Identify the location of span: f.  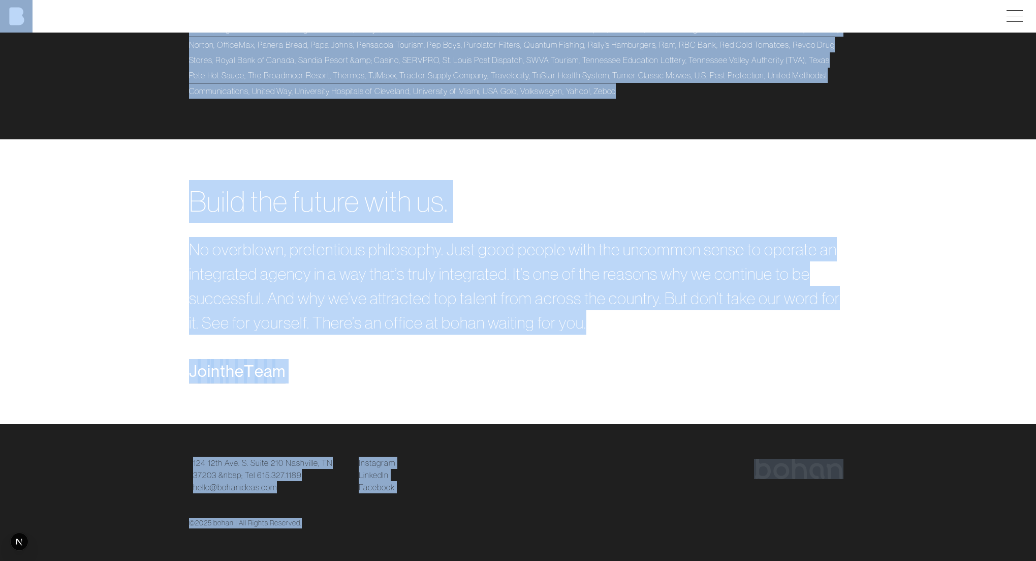
(227, 45).